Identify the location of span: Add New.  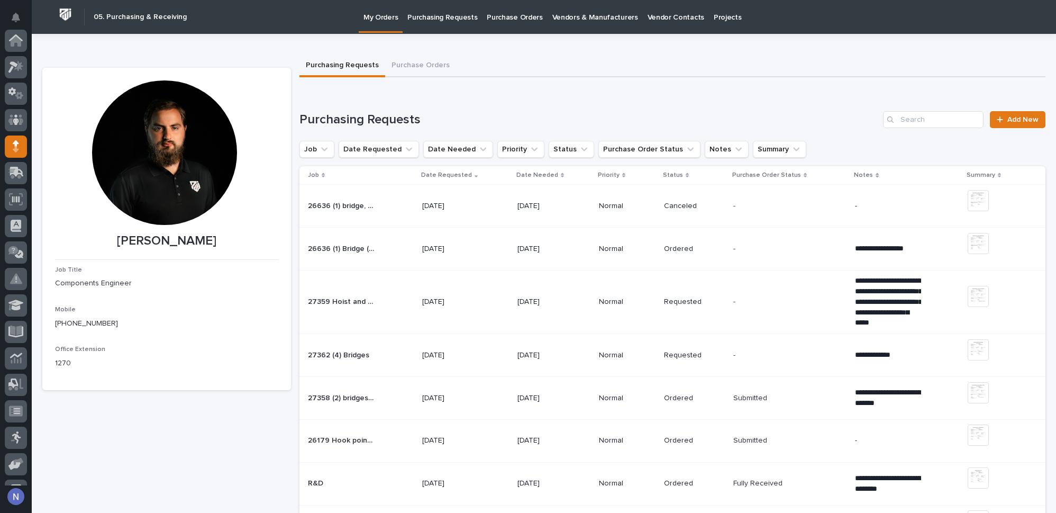
(1023, 120).